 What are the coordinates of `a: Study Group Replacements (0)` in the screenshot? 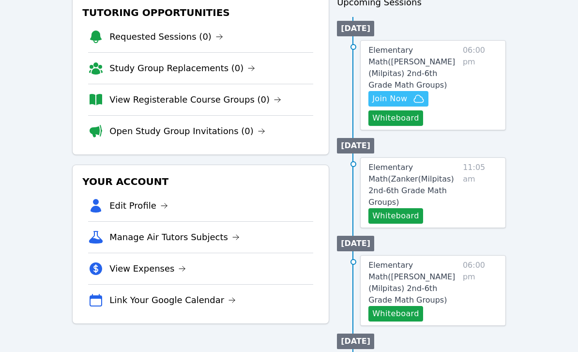 It's located at (182, 69).